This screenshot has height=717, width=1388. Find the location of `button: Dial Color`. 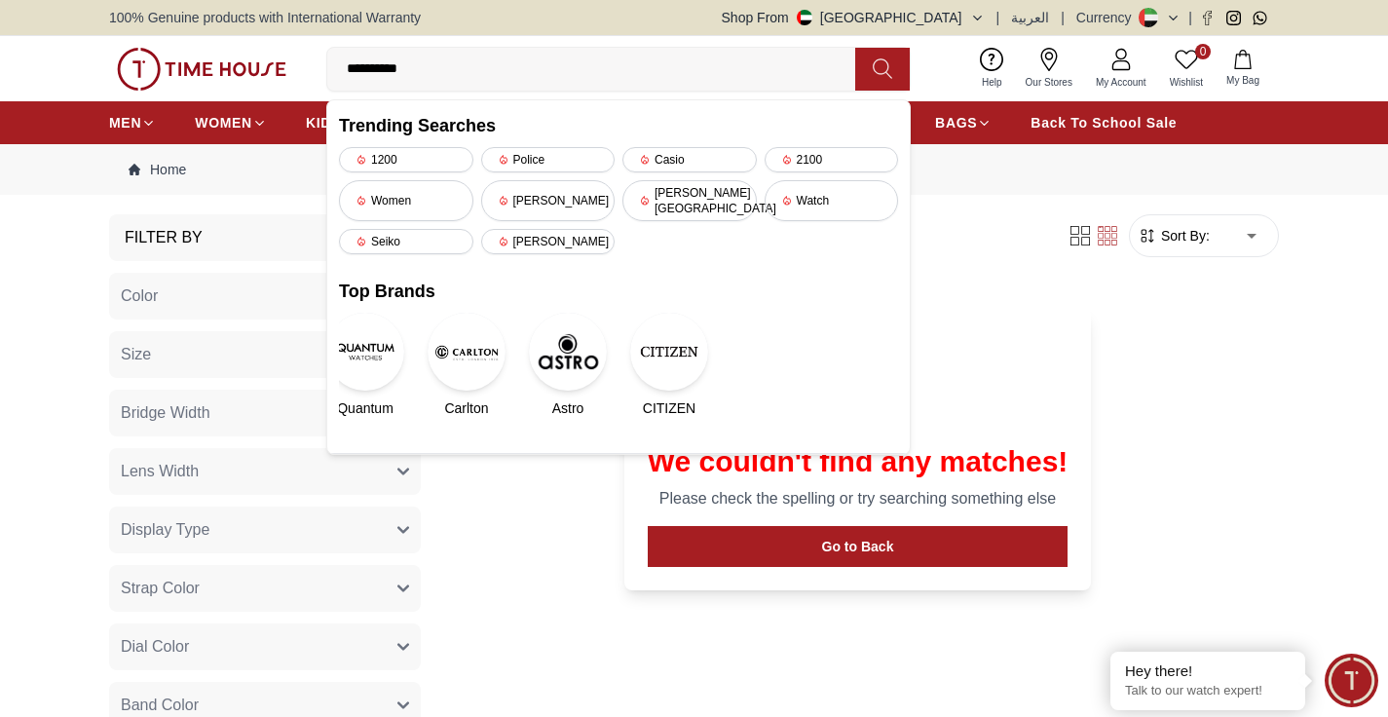

button: Dial Color is located at coordinates (265, 647).